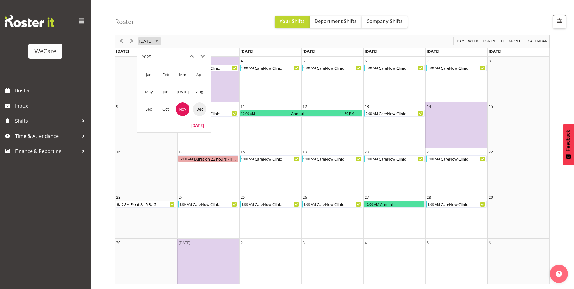  I want to click on div: Float 8.45-3.15, so click(153, 204).